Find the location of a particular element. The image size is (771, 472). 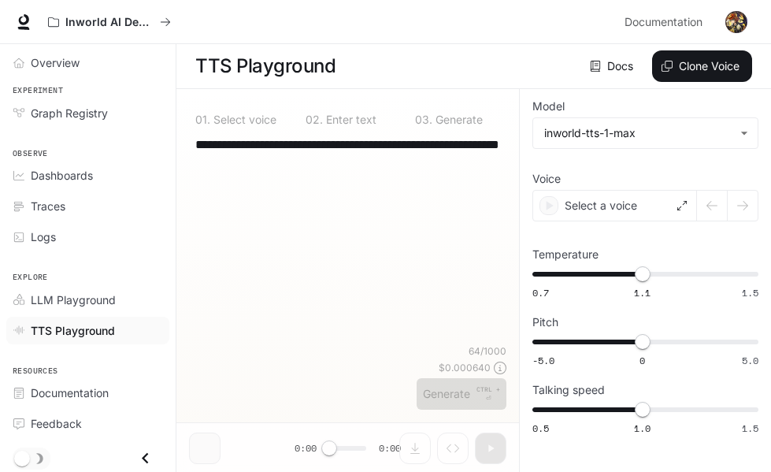

p: Talking speed is located at coordinates (569, 390).